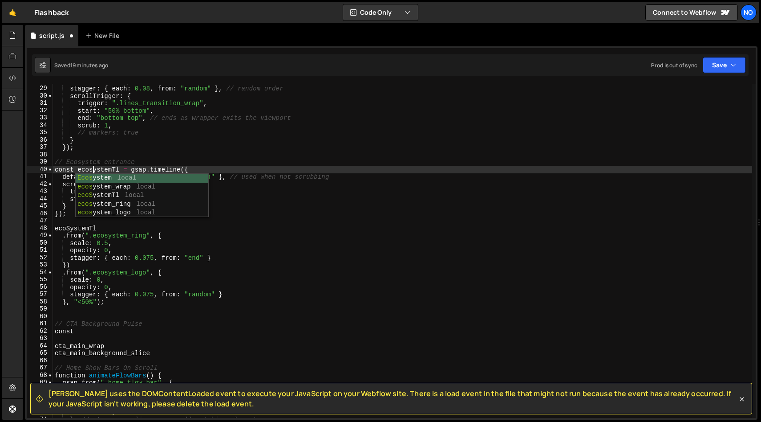  What do you see at coordinates (40, 213) in the screenshot?
I see `div: 46` at bounding box center [40, 213].